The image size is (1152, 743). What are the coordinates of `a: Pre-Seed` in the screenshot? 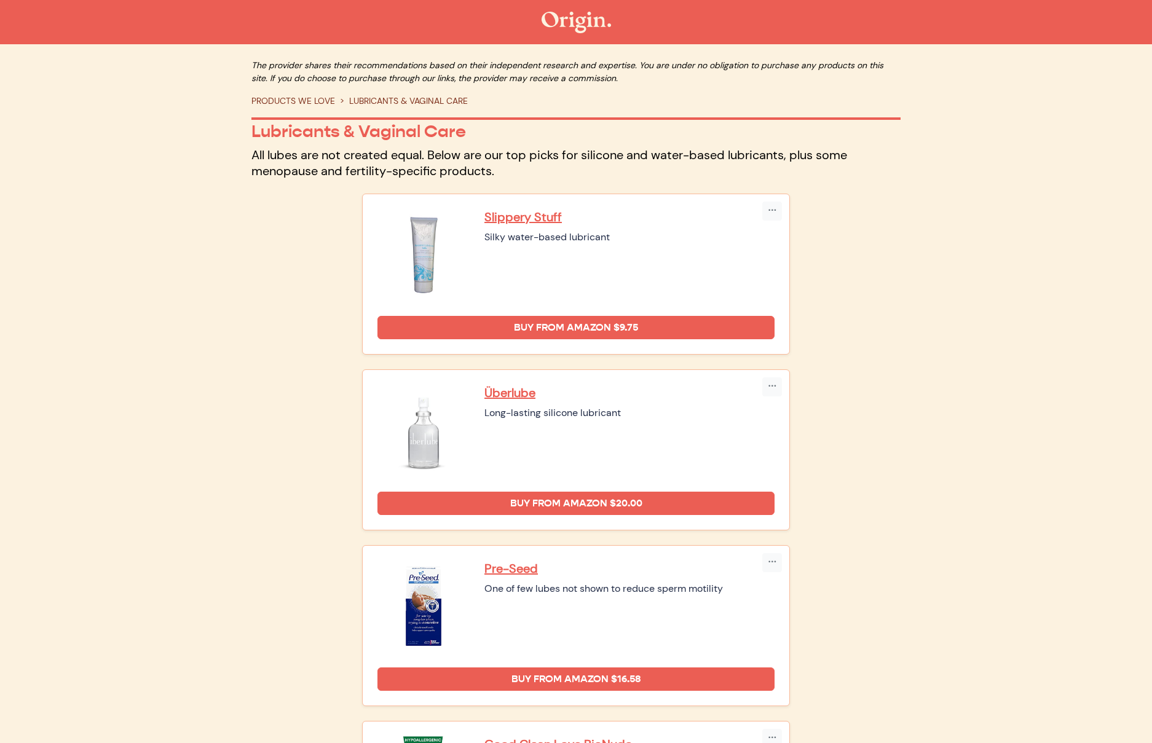 It's located at (630, 569).